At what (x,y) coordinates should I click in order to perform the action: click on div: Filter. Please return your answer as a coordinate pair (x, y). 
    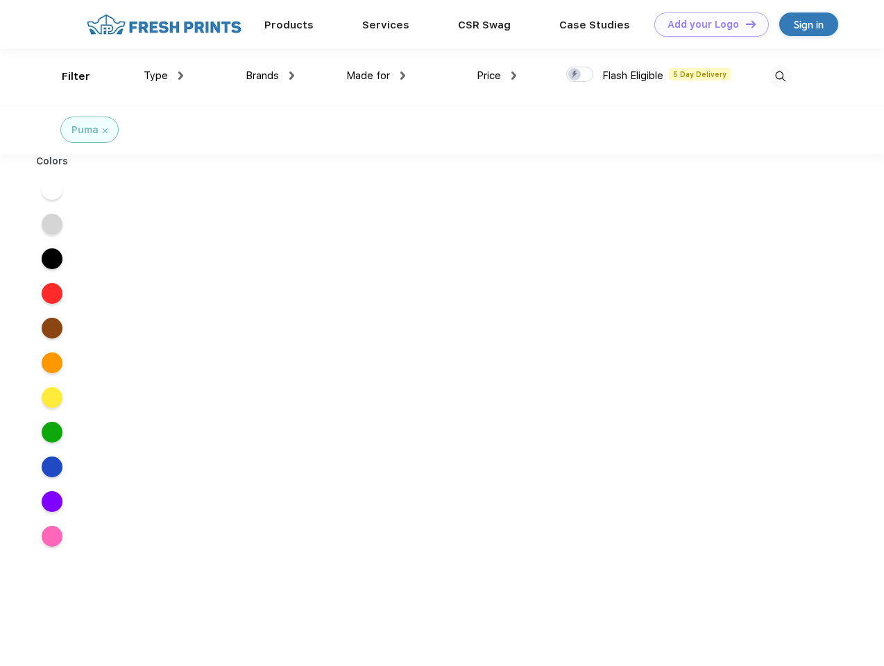
    Looking at the image, I should click on (76, 76).